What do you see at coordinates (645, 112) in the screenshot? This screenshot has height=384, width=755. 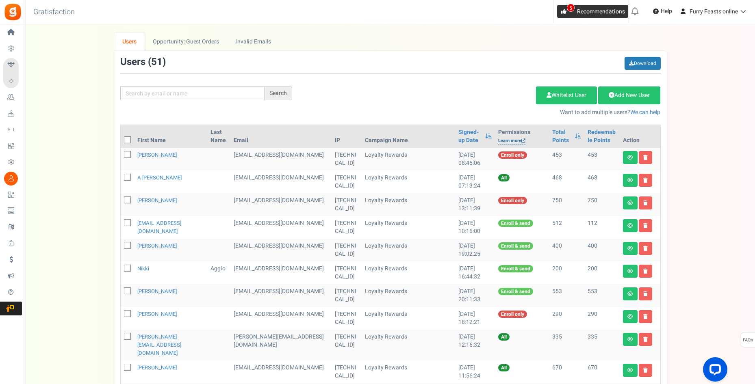 I see `a: We can help` at bounding box center [645, 112].